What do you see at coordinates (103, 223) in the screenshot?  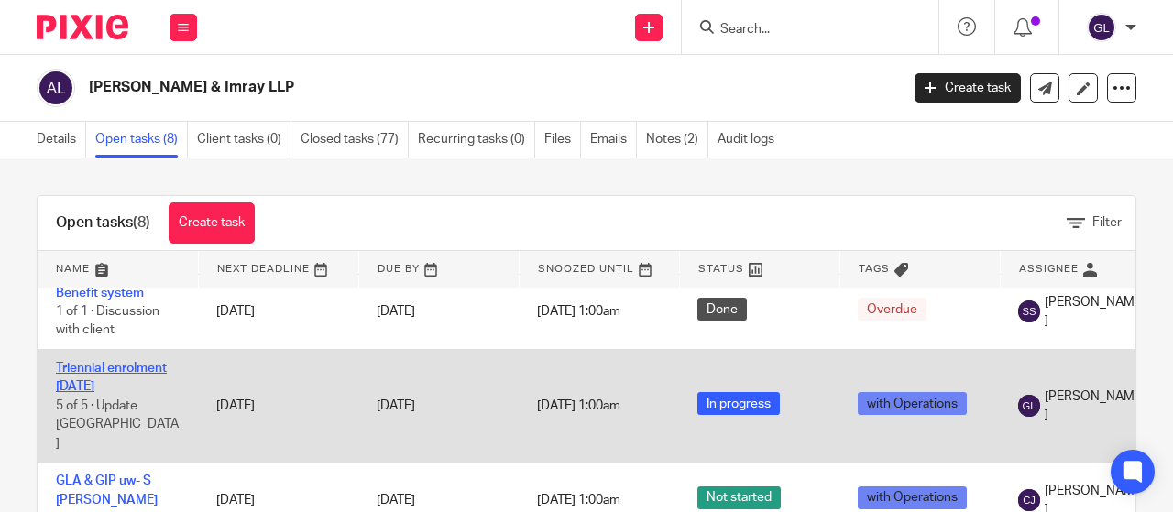 I see `h1: Open tasks` at bounding box center [103, 223].